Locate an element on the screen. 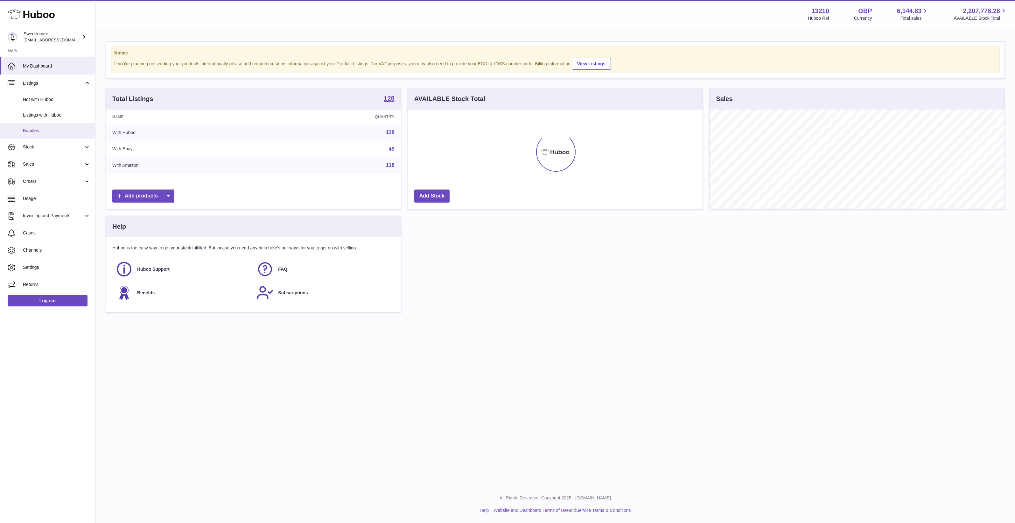  span: Total sales is located at coordinates (915, 18).